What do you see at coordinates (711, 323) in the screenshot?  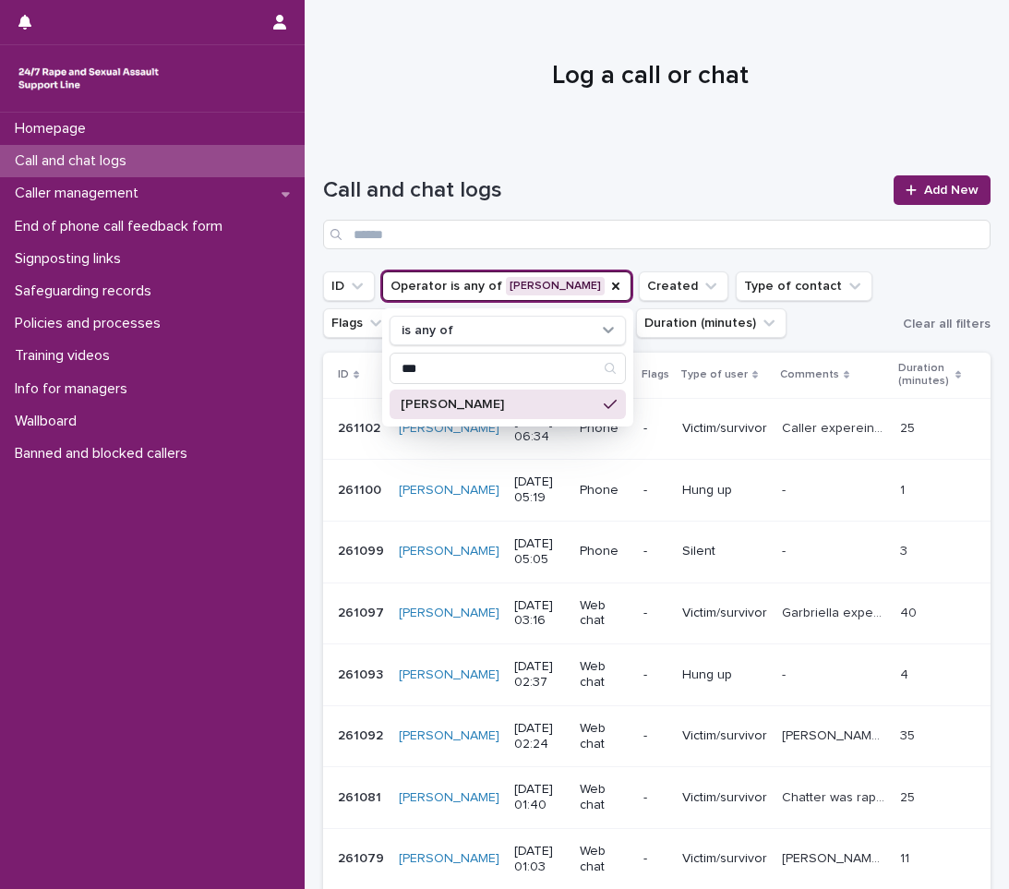 I see `button: Duration (minutes)` at bounding box center [711, 323].